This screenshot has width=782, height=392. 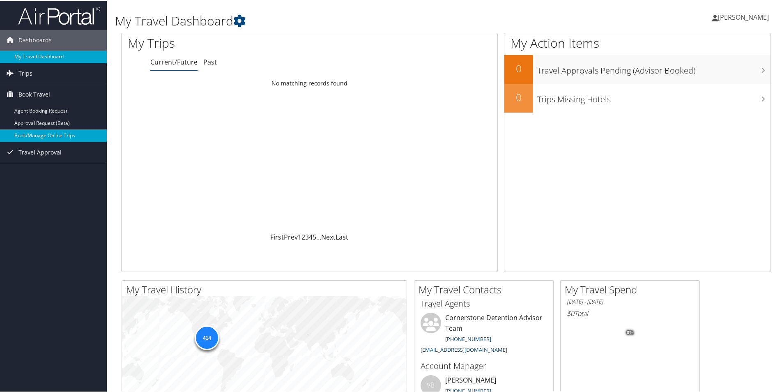 What do you see at coordinates (484, 303) in the screenshot?
I see `h3: Travel Agents` at bounding box center [484, 303].